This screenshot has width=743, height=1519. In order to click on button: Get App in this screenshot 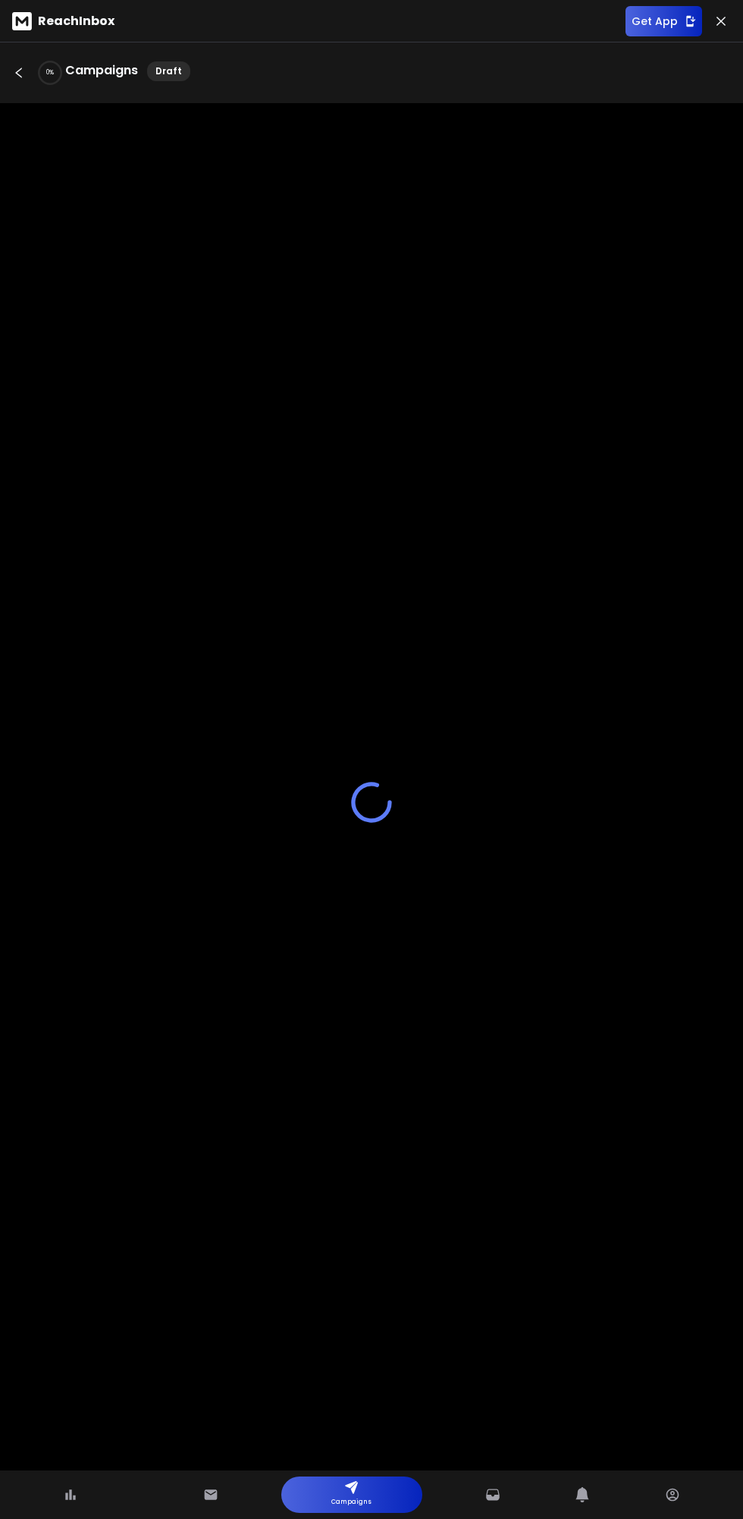, I will do `click(664, 21)`.